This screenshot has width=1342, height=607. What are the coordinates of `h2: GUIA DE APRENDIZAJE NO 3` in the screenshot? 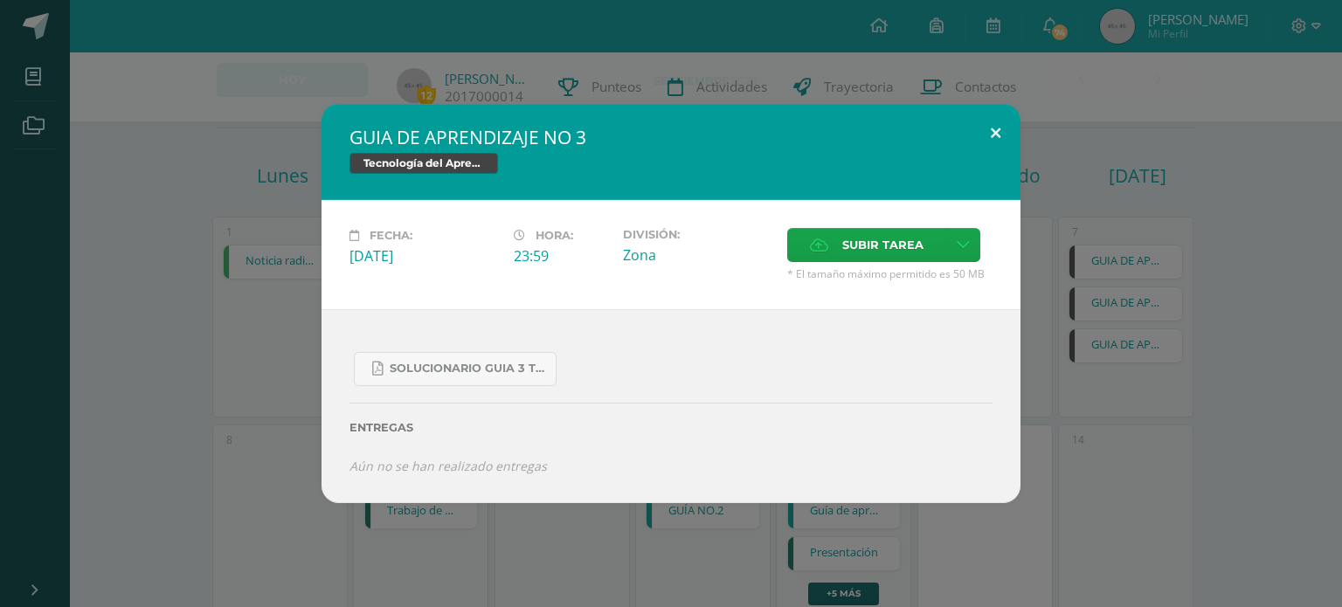 It's located at (671, 137).